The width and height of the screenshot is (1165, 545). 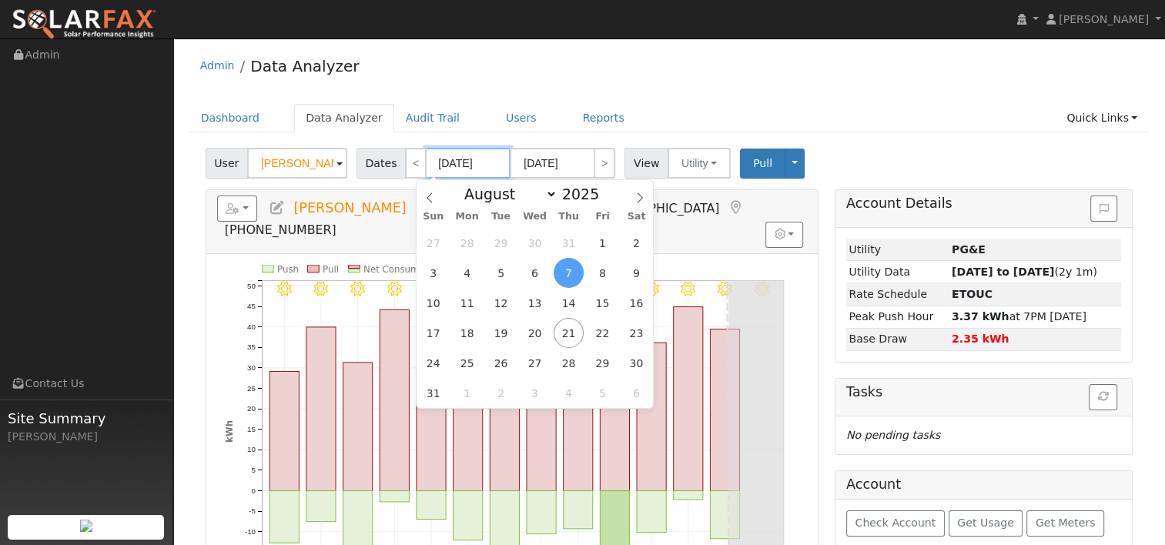 What do you see at coordinates (501, 273) in the screenshot?
I see `span: August 5, 2025` at bounding box center [501, 273].